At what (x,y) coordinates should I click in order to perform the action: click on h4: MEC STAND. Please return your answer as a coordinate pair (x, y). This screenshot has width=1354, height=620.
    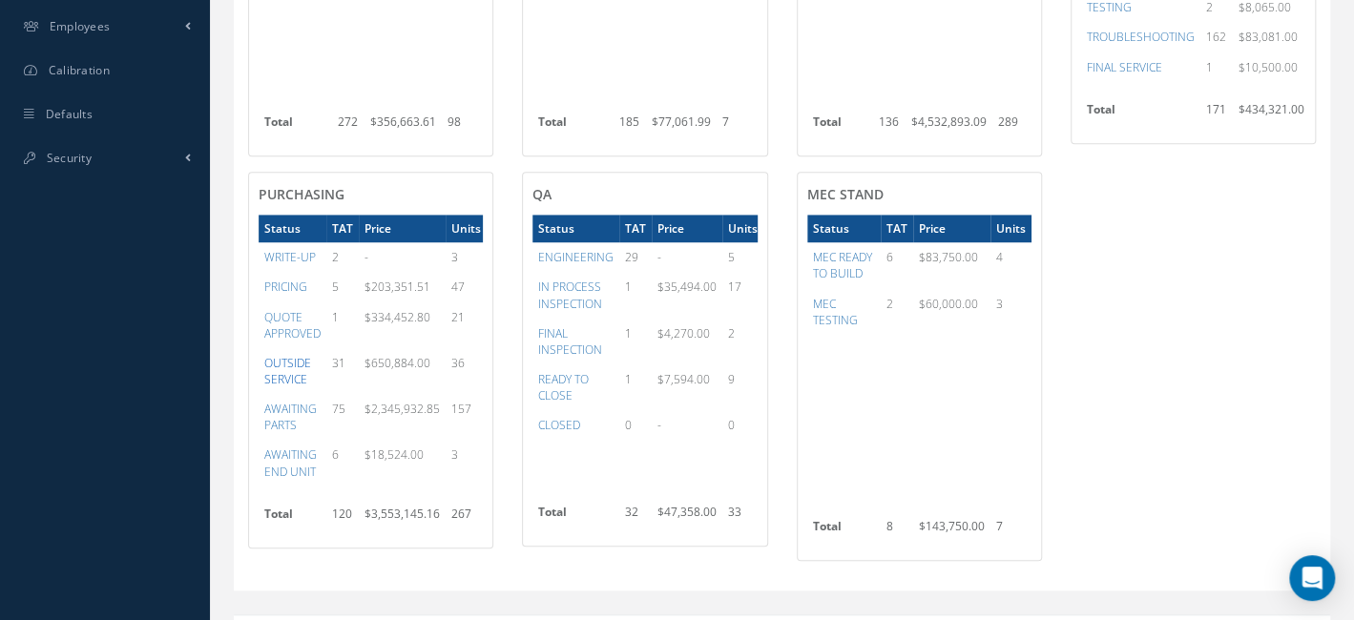
    Looking at the image, I should click on (919, 195).